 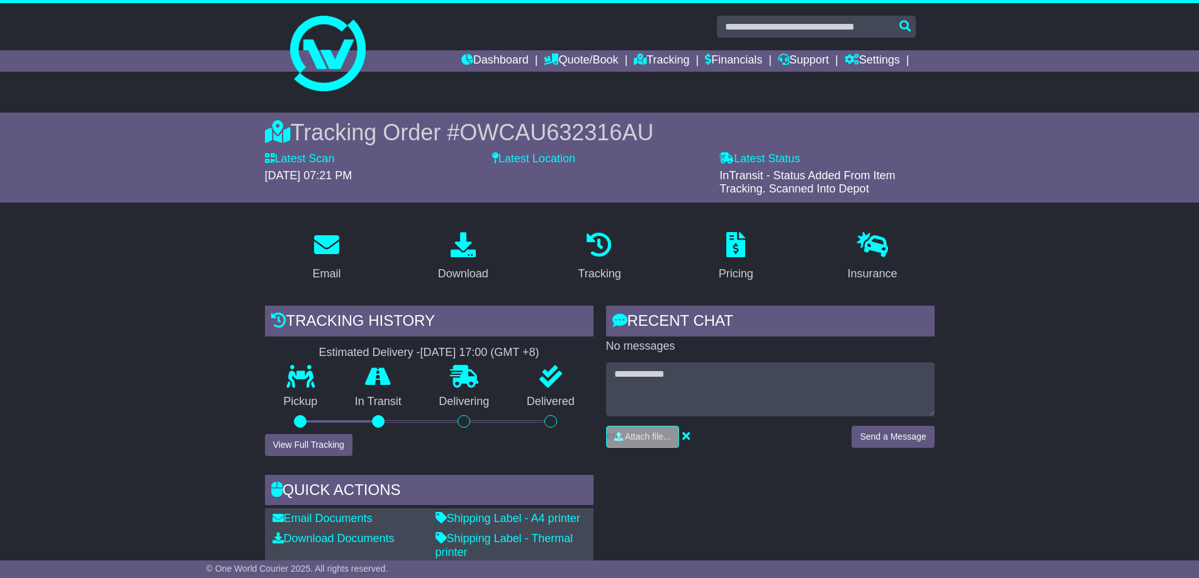 I want to click on a: Quote/Book, so click(x=581, y=61).